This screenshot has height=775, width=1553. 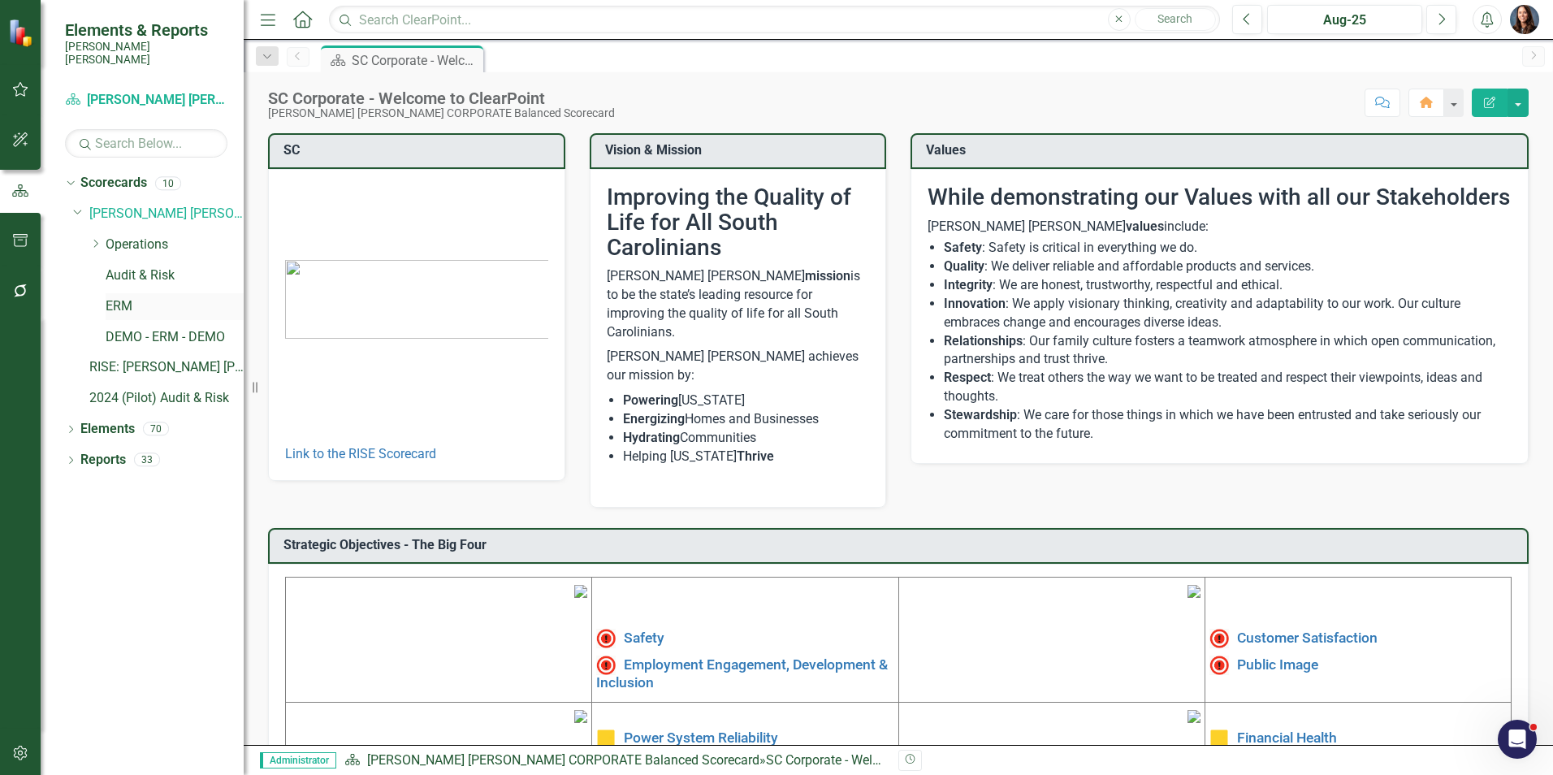 What do you see at coordinates (738, 223) in the screenshot?
I see `h2: Improving the Quality of Life for All South Carolinians` at bounding box center [738, 223].